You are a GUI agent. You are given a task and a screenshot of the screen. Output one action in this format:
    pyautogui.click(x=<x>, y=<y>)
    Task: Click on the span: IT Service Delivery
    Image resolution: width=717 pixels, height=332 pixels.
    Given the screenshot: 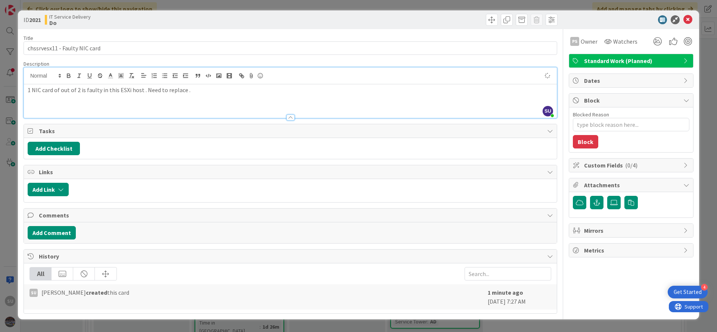 What is the action you would take?
    pyautogui.click(x=70, y=17)
    